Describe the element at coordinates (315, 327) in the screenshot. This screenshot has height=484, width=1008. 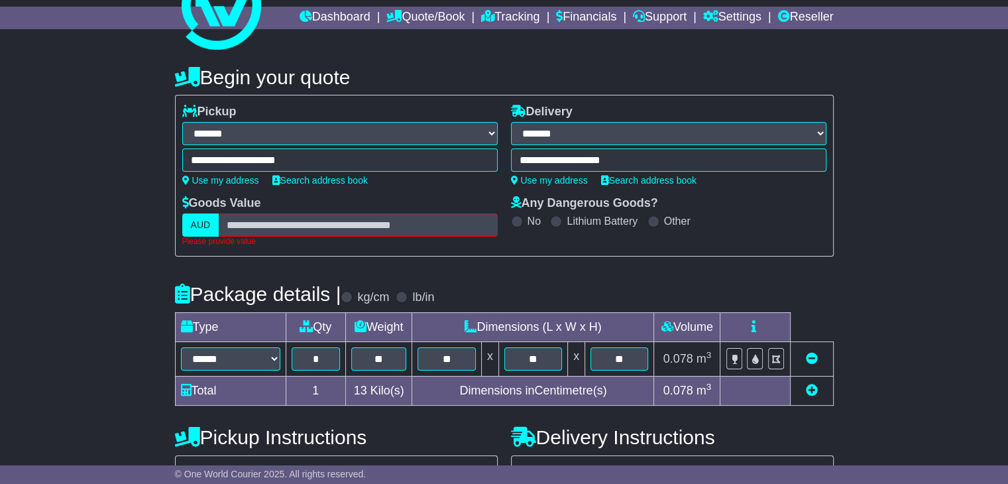
I see `td: Qty` at that location.